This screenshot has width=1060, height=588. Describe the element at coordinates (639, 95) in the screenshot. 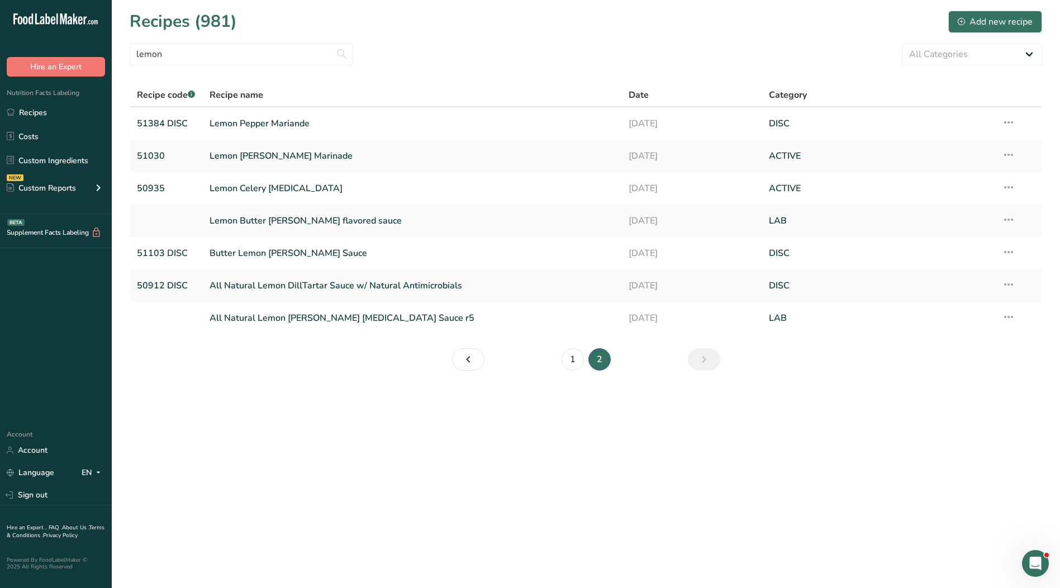

I see `span: Date` at that location.